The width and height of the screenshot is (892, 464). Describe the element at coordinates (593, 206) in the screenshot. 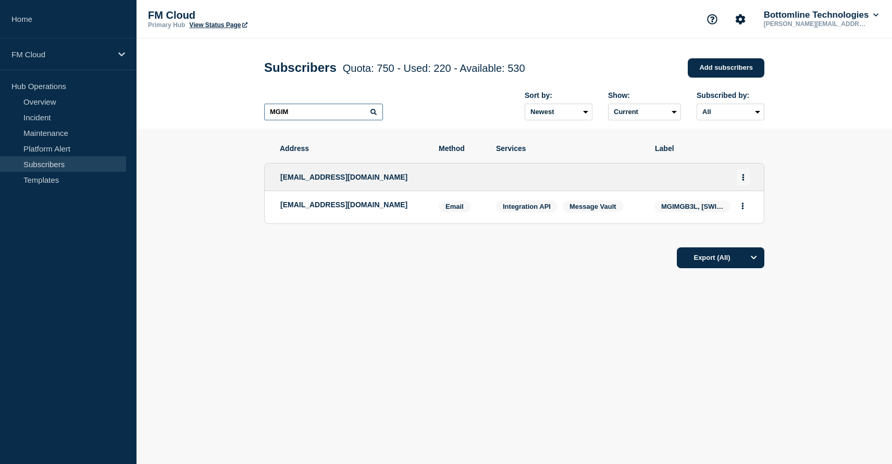

I see `span: Message Vault` at that location.